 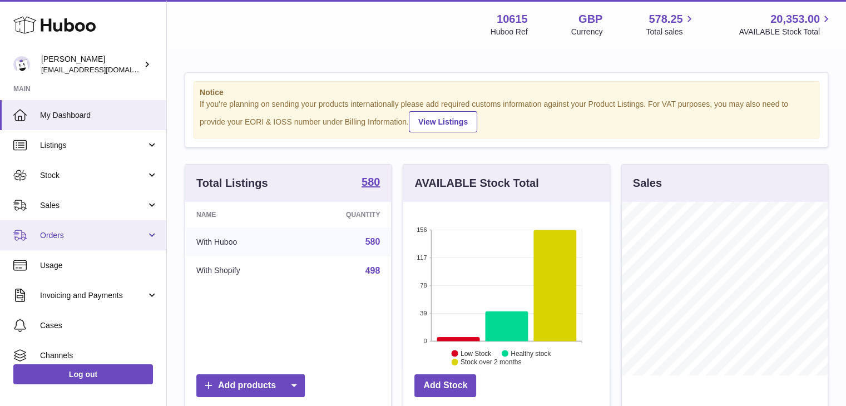 What do you see at coordinates (99, 115) in the screenshot?
I see `span: My Dashboard` at bounding box center [99, 115].